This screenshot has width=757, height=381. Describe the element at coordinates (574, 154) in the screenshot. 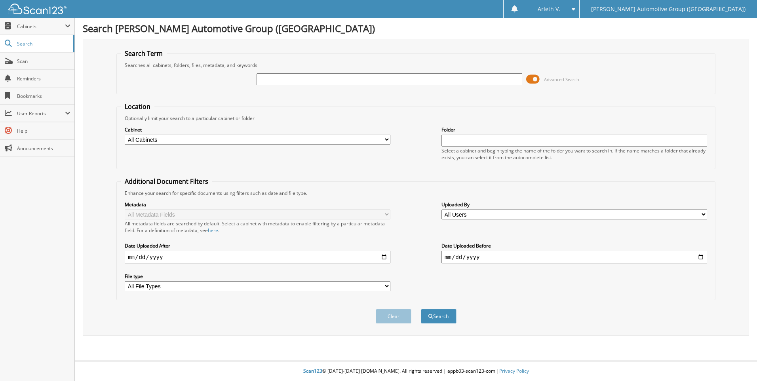

I see `div: Select a cabinet and begin typing the name of the folder you want to search in. If the name match...` at that location.